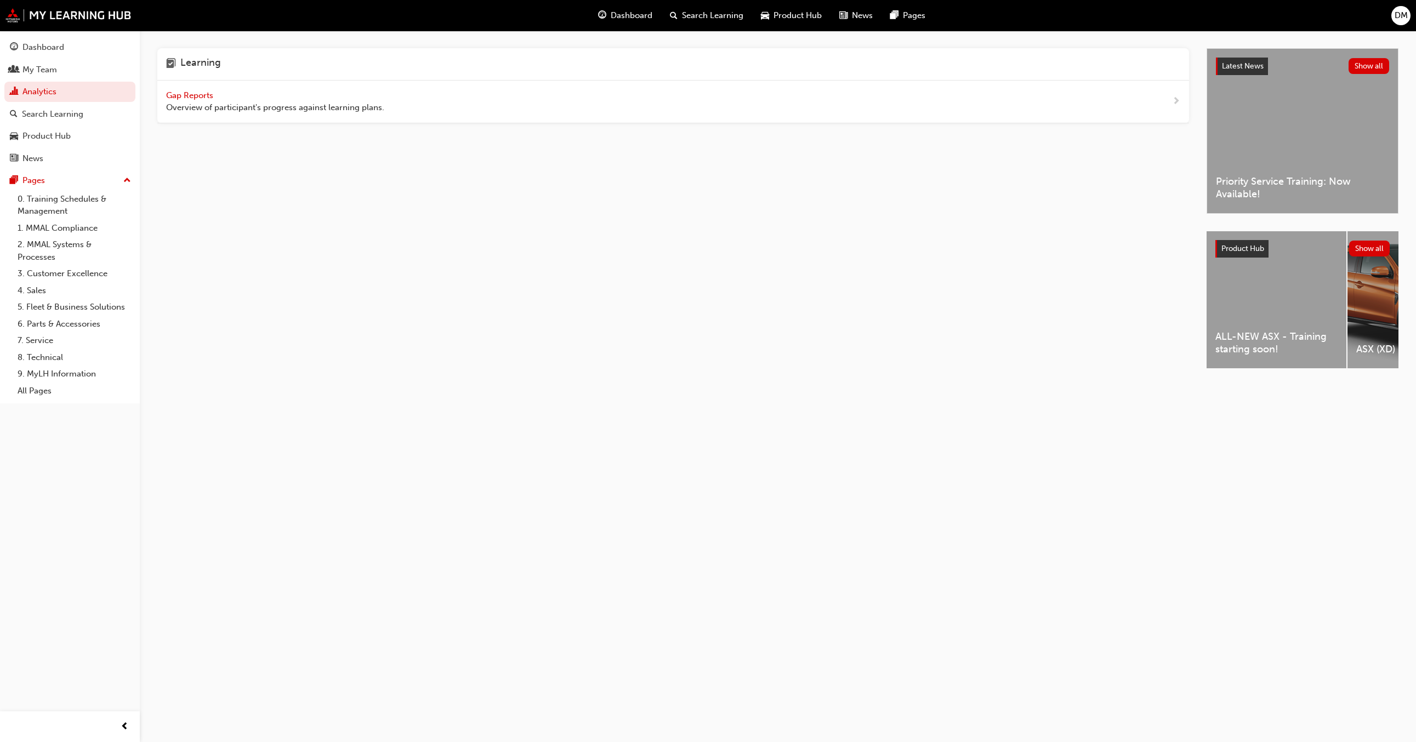 The image size is (1416, 742). What do you see at coordinates (74, 290) in the screenshot?
I see `a: 4. Sales` at bounding box center [74, 290].